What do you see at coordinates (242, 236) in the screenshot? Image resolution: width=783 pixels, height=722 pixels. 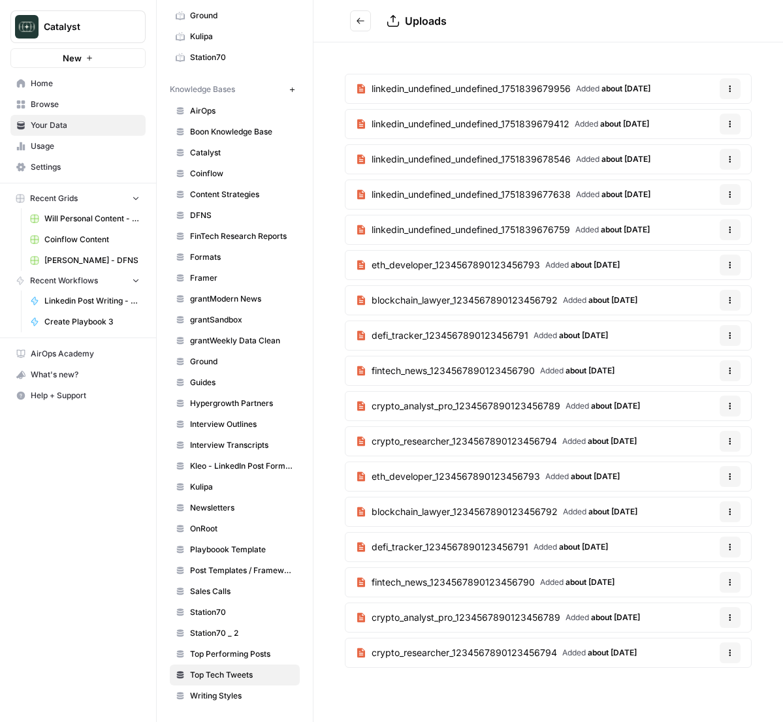 I see `span: FinTech Research Reports` at bounding box center [242, 236].